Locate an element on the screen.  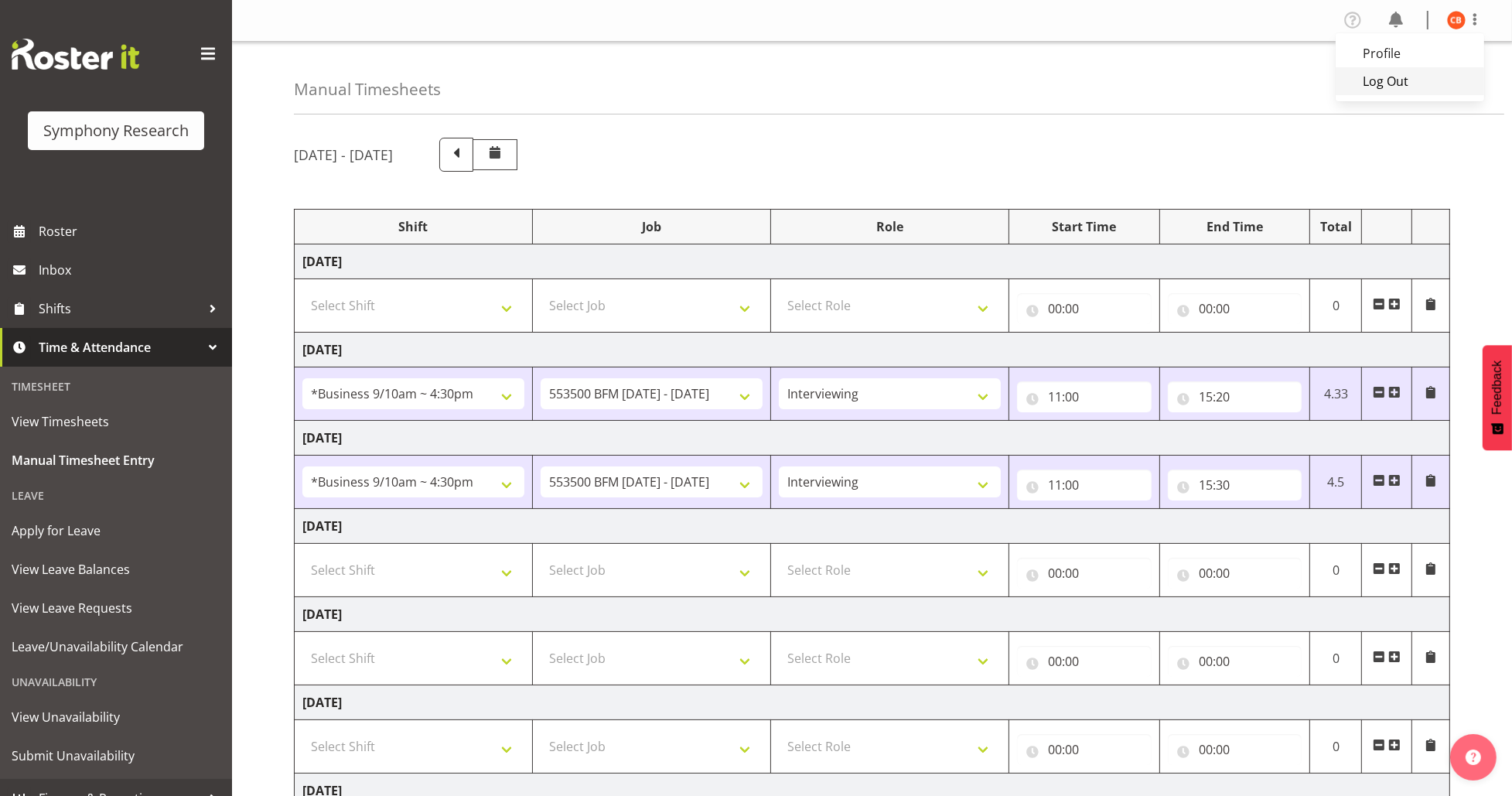
img: help-xxl-2.png is located at coordinates (1473, 757).